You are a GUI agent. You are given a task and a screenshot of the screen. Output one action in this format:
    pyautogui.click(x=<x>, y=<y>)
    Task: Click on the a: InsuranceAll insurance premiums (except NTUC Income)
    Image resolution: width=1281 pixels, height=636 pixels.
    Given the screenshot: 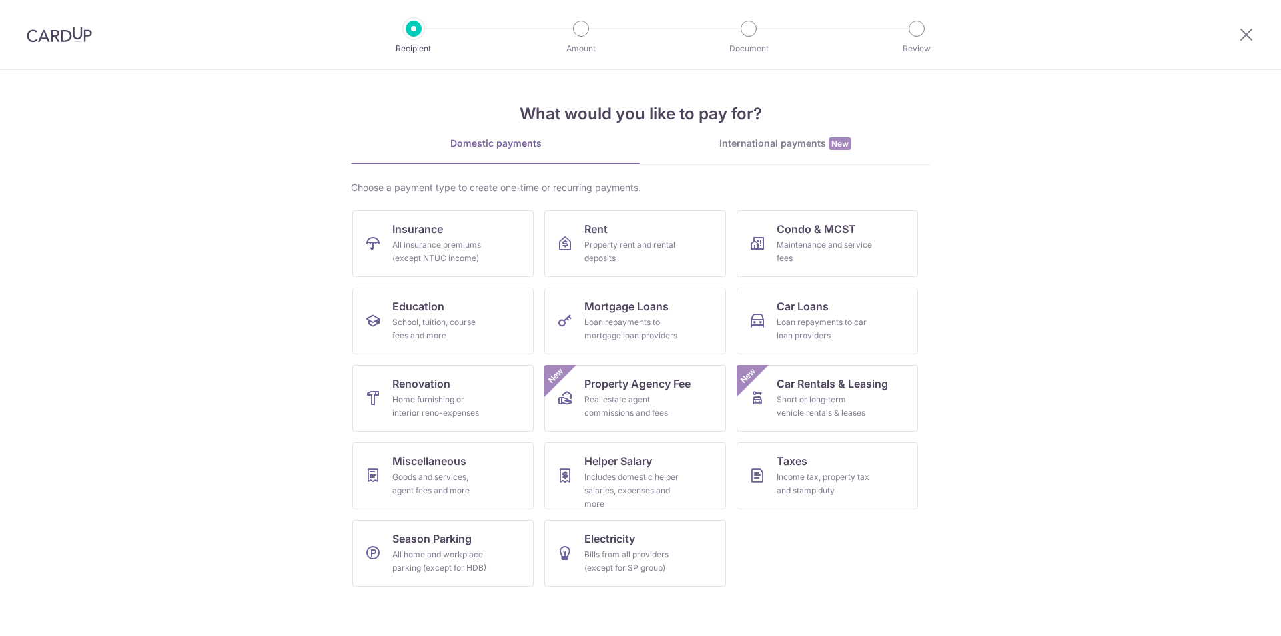 What is the action you would take?
    pyautogui.click(x=443, y=244)
    